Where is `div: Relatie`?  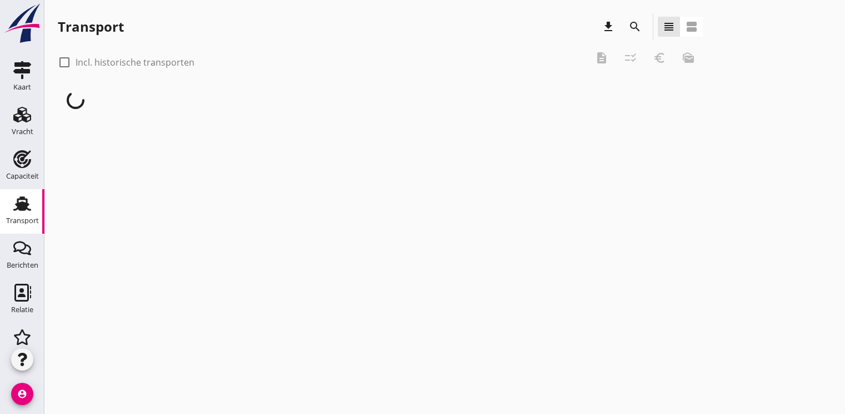 div: Relatie is located at coordinates (22, 309).